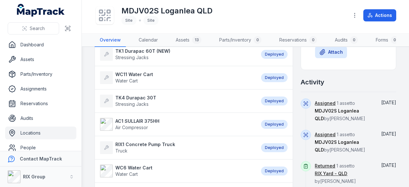 This screenshot has height=187, width=409. I want to click on time: 9/30/2025, 1:11:04 PM, so click(388, 102).